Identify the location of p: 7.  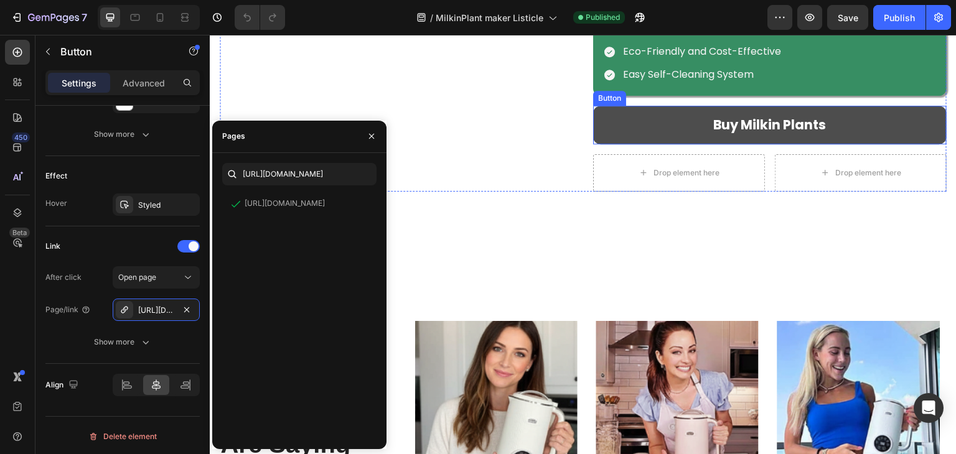
(84, 17).